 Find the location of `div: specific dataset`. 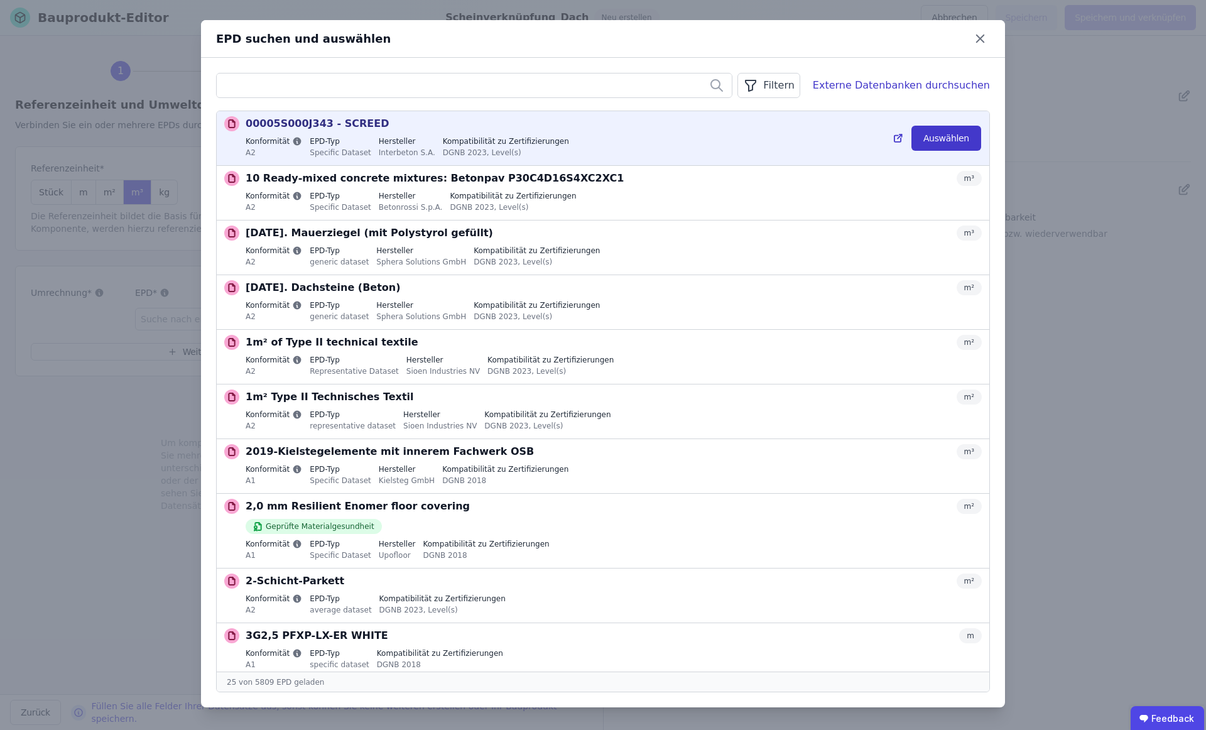

div: specific dataset is located at coordinates (339, 664).